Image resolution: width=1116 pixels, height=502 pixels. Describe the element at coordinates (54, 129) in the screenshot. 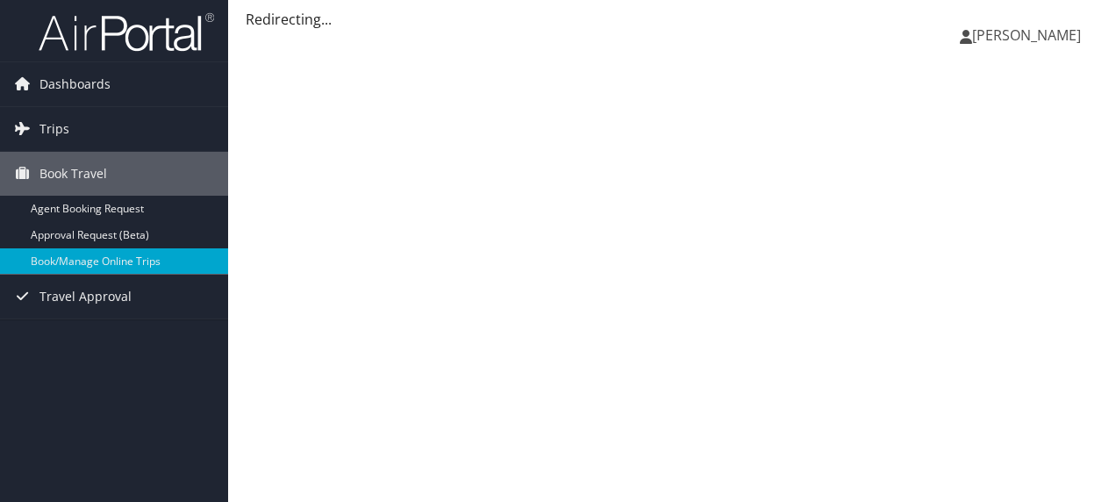

I see `span: Trips` at that location.